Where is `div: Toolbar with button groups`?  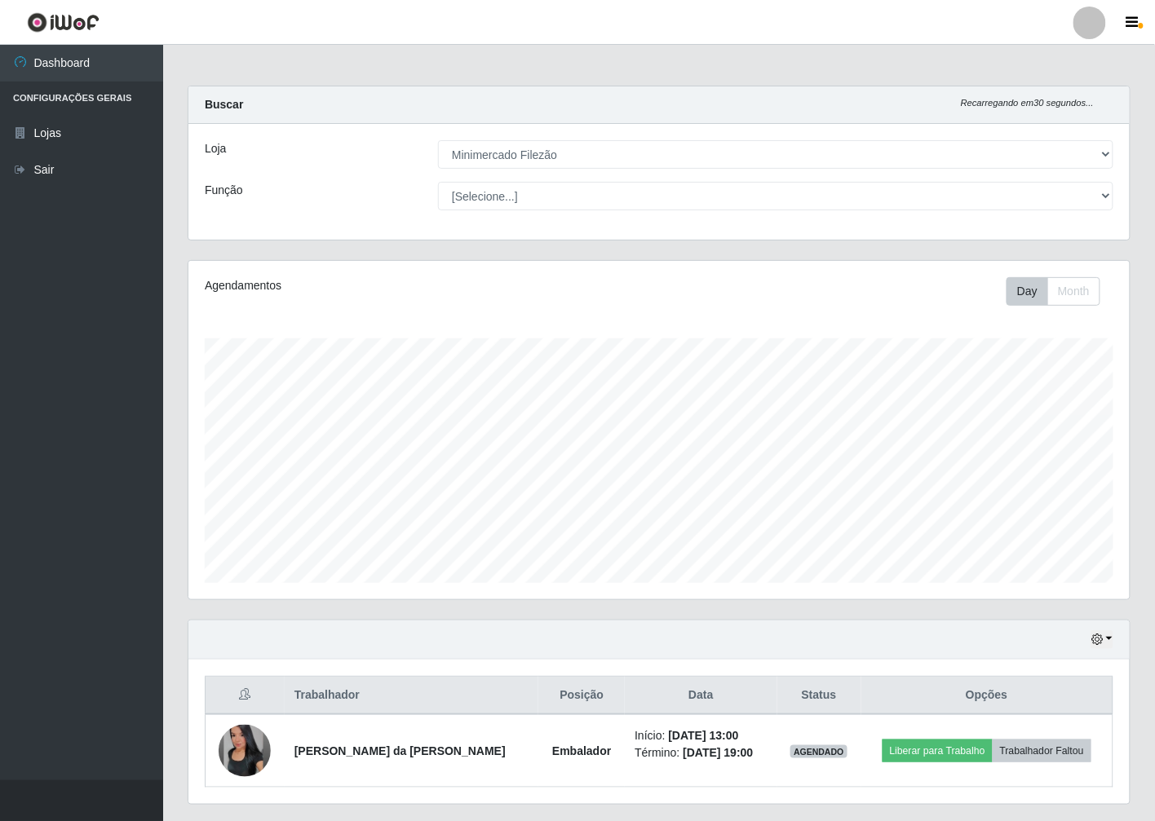
div: Toolbar with button groups is located at coordinates (1060, 291).